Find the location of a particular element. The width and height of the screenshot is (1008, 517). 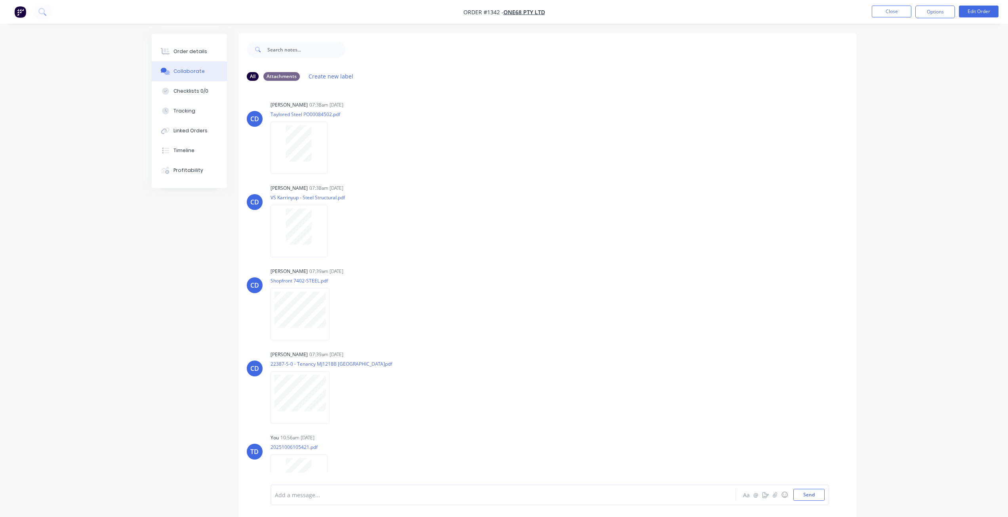

button: Profitability is located at coordinates (189, 170).